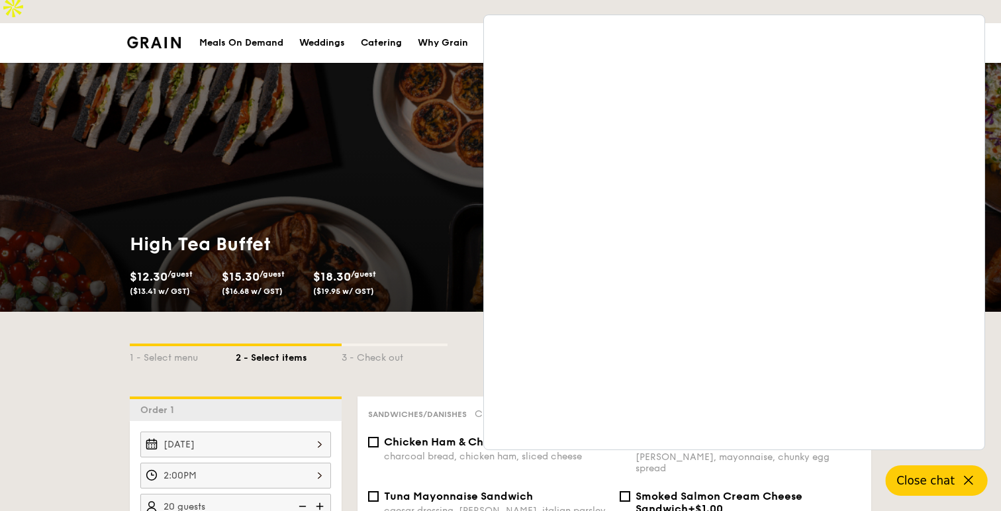  What do you see at coordinates (148, 277) in the screenshot?
I see `span: $12.30` at bounding box center [148, 277].